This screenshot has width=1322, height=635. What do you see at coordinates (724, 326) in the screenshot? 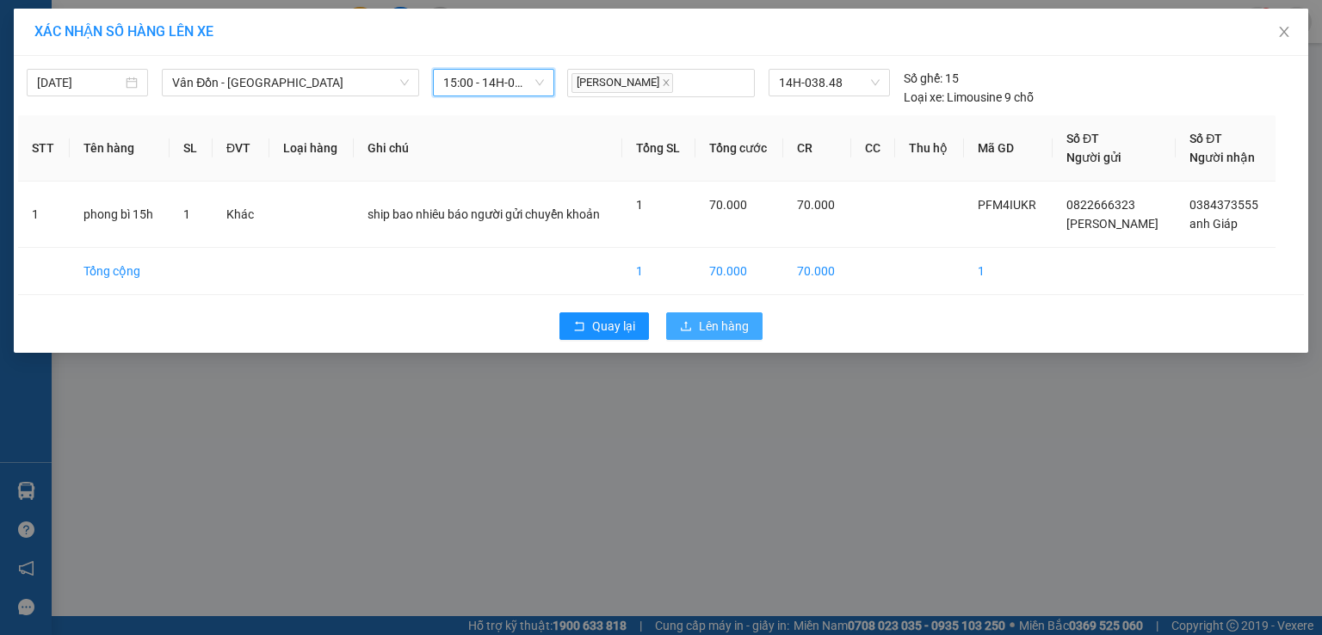
I see `span: Lên hàng` at bounding box center [724, 326].